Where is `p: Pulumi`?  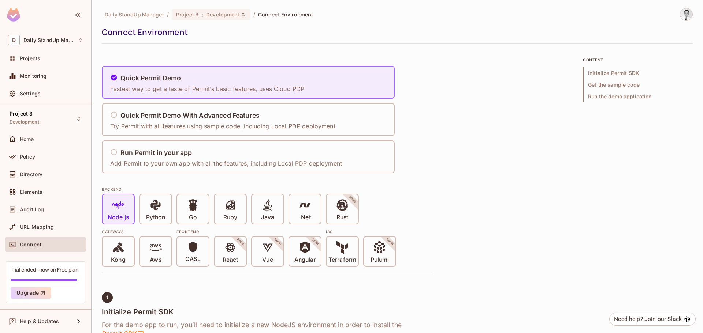
p: Pulumi is located at coordinates (380, 260).